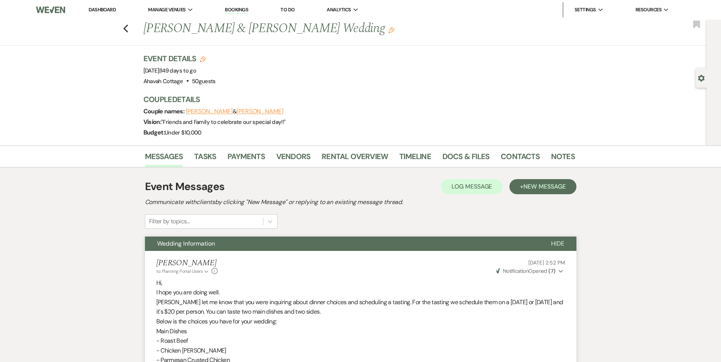 The width and height of the screenshot is (721, 362). I want to click on span: Couple names:, so click(165, 111).